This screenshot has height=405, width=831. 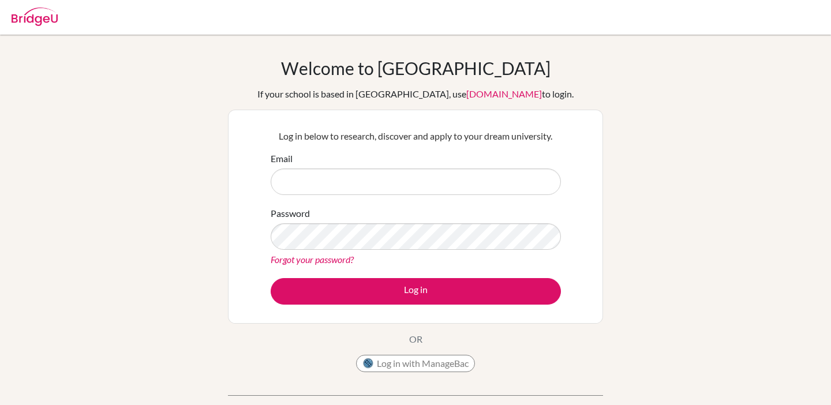 I want to click on label: Email, so click(x=281, y=159).